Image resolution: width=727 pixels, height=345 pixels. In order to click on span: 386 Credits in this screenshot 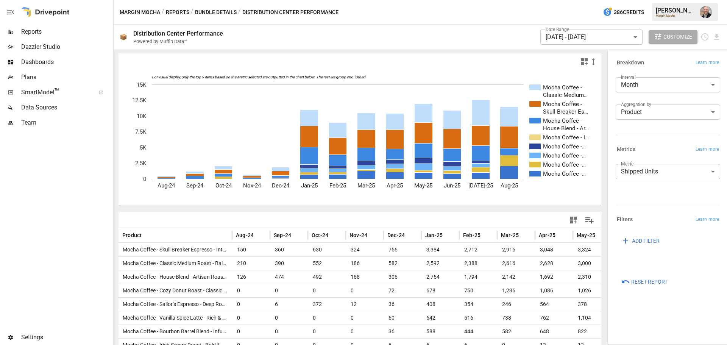, I will do `click(629, 12)`.